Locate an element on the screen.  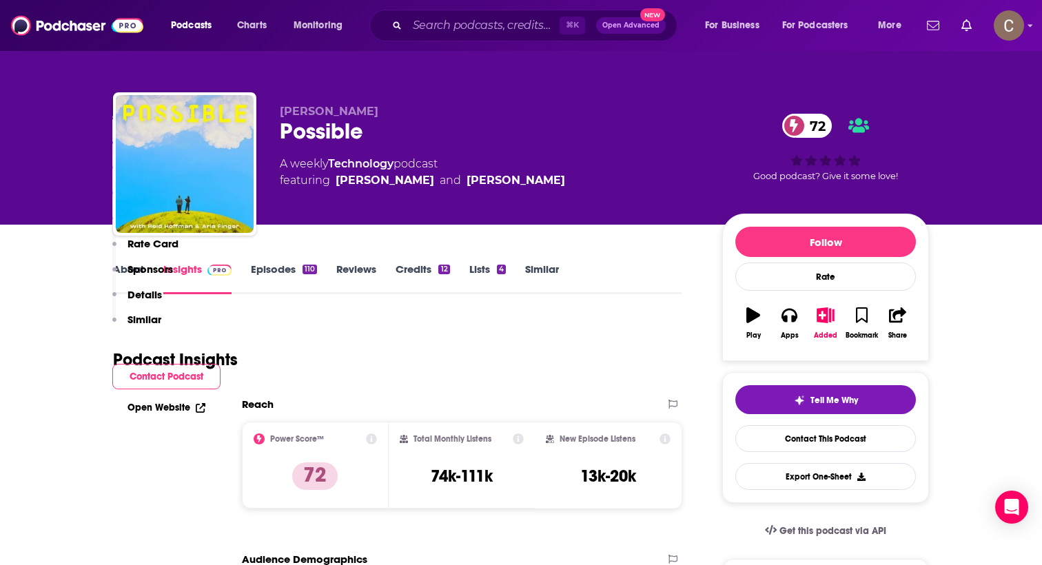
a: Contact This Podcast is located at coordinates (826, 438).